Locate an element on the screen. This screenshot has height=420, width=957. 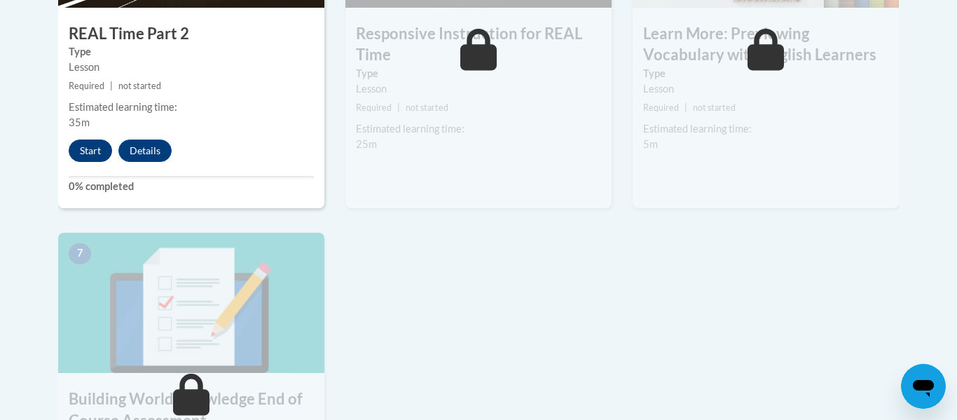
span: 5m is located at coordinates (650, 144).